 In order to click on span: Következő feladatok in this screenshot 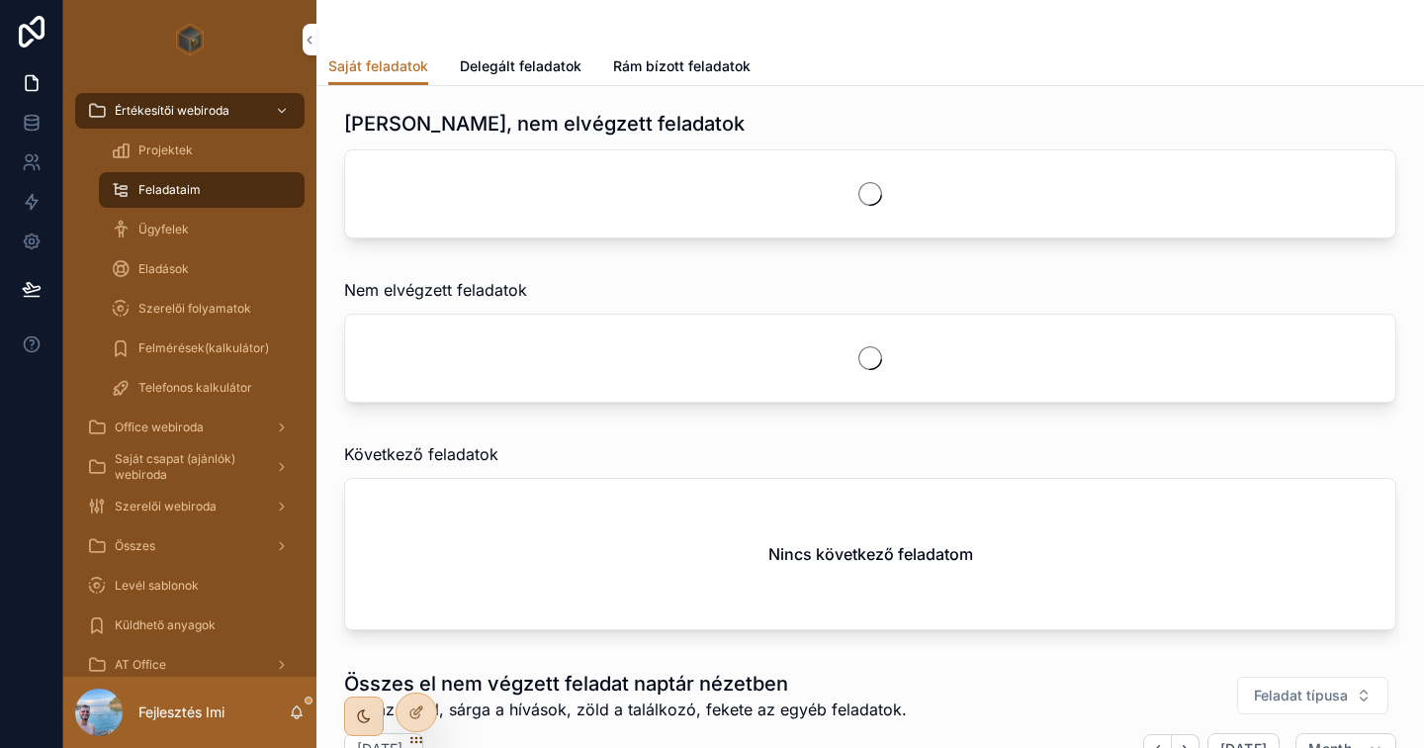, I will do `click(421, 454)`.